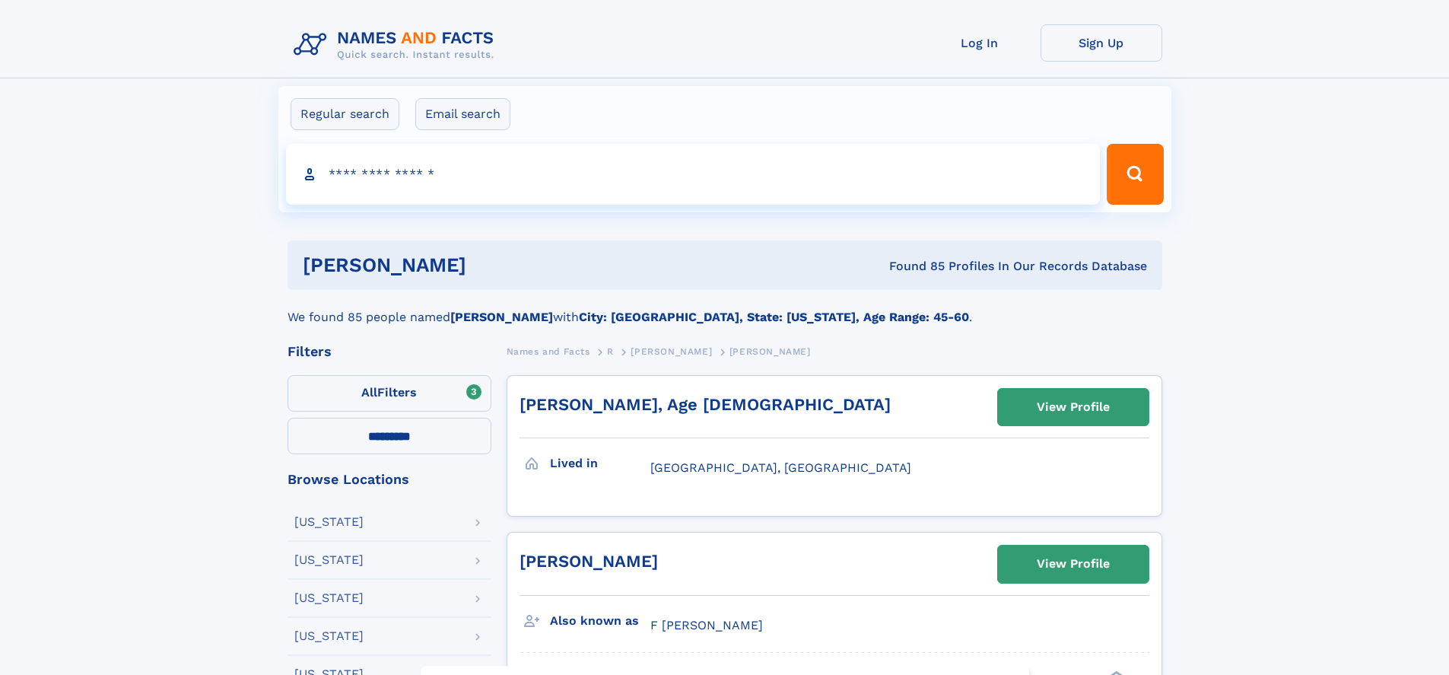 The image size is (1449, 675). What do you see at coordinates (693, 174) in the screenshot?
I see `input: search input` at bounding box center [693, 174].